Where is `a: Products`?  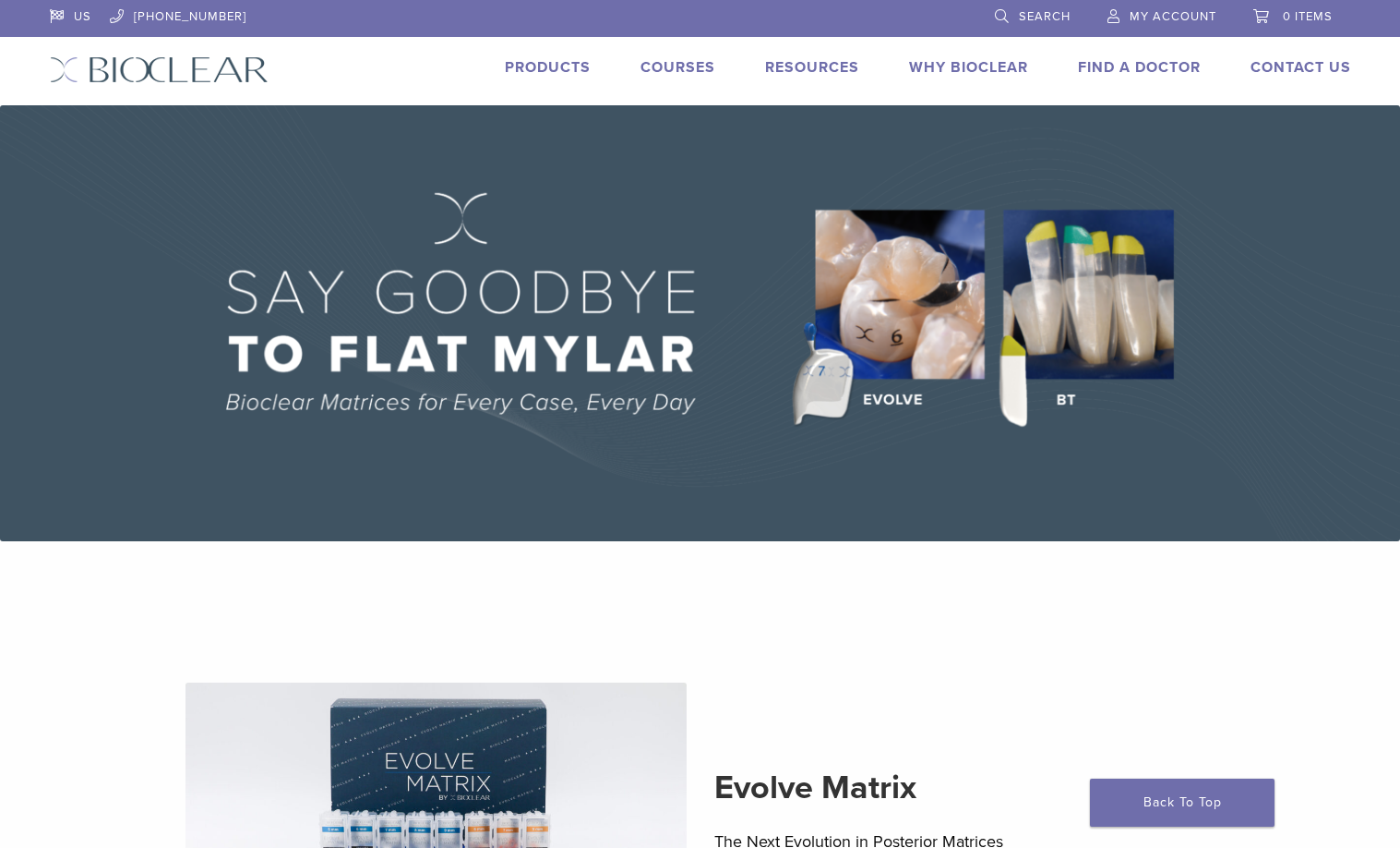
a: Products is located at coordinates (548, 68).